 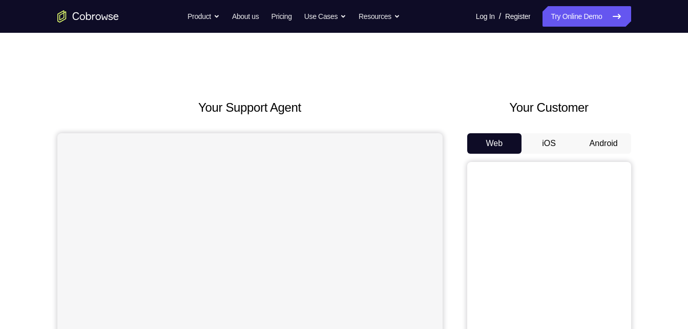 What do you see at coordinates (203, 16) in the screenshot?
I see `button: Product` at bounding box center [203, 16].